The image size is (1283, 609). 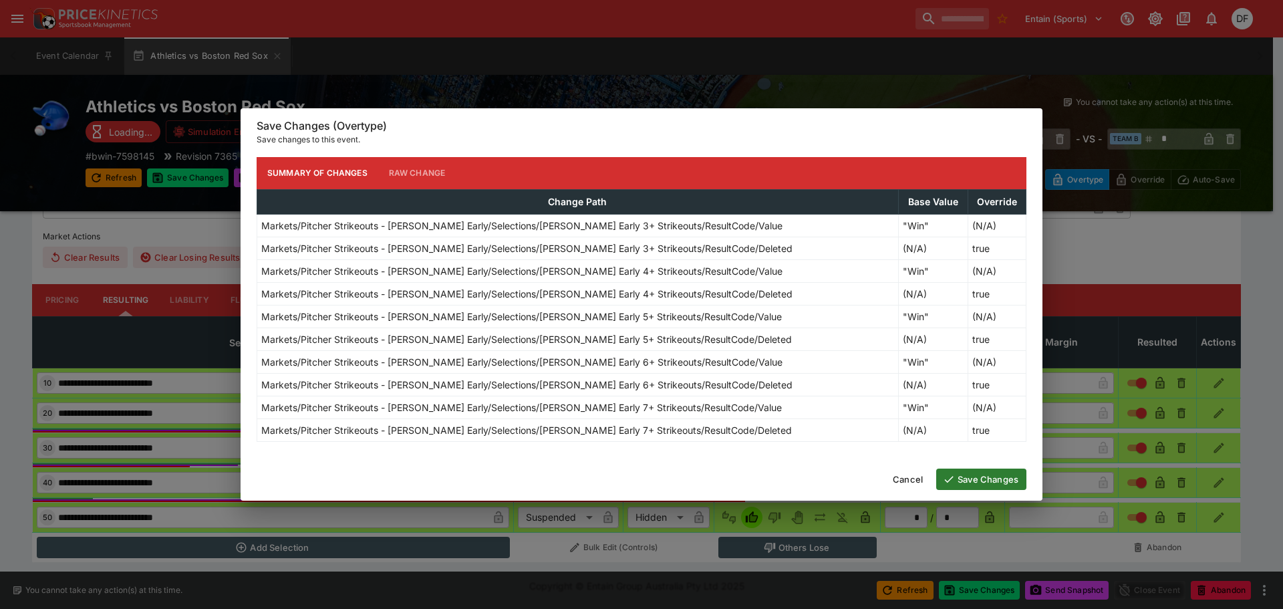 What do you see at coordinates (933, 201) in the screenshot?
I see `th: Base Value` at bounding box center [933, 201].